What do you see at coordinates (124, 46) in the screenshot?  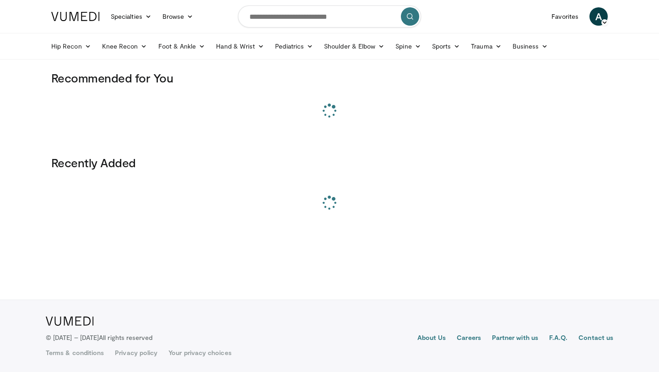 I see `a: Knee Recon` at bounding box center [124, 46].